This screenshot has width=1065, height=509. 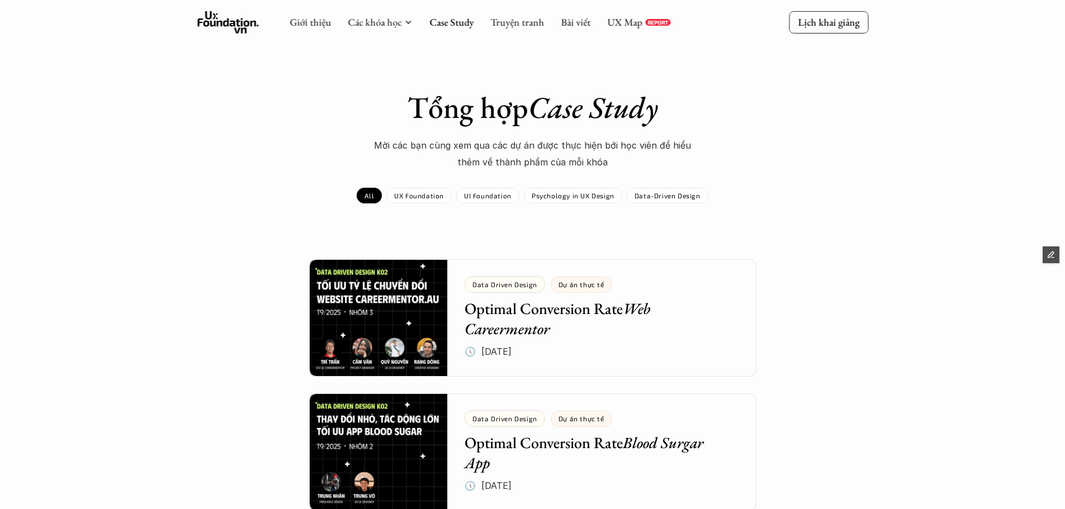 What do you see at coordinates (573, 196) in the screenshot?
I see `a: Psychology in UX Design` at bounding box center [573, 196].